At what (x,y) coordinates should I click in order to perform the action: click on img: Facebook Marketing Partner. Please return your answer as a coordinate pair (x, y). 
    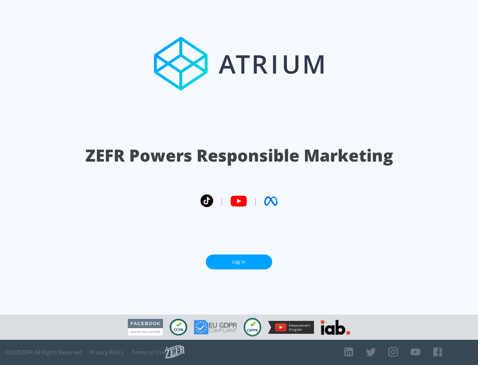
    Looking at the image, I should click on (145, 327).